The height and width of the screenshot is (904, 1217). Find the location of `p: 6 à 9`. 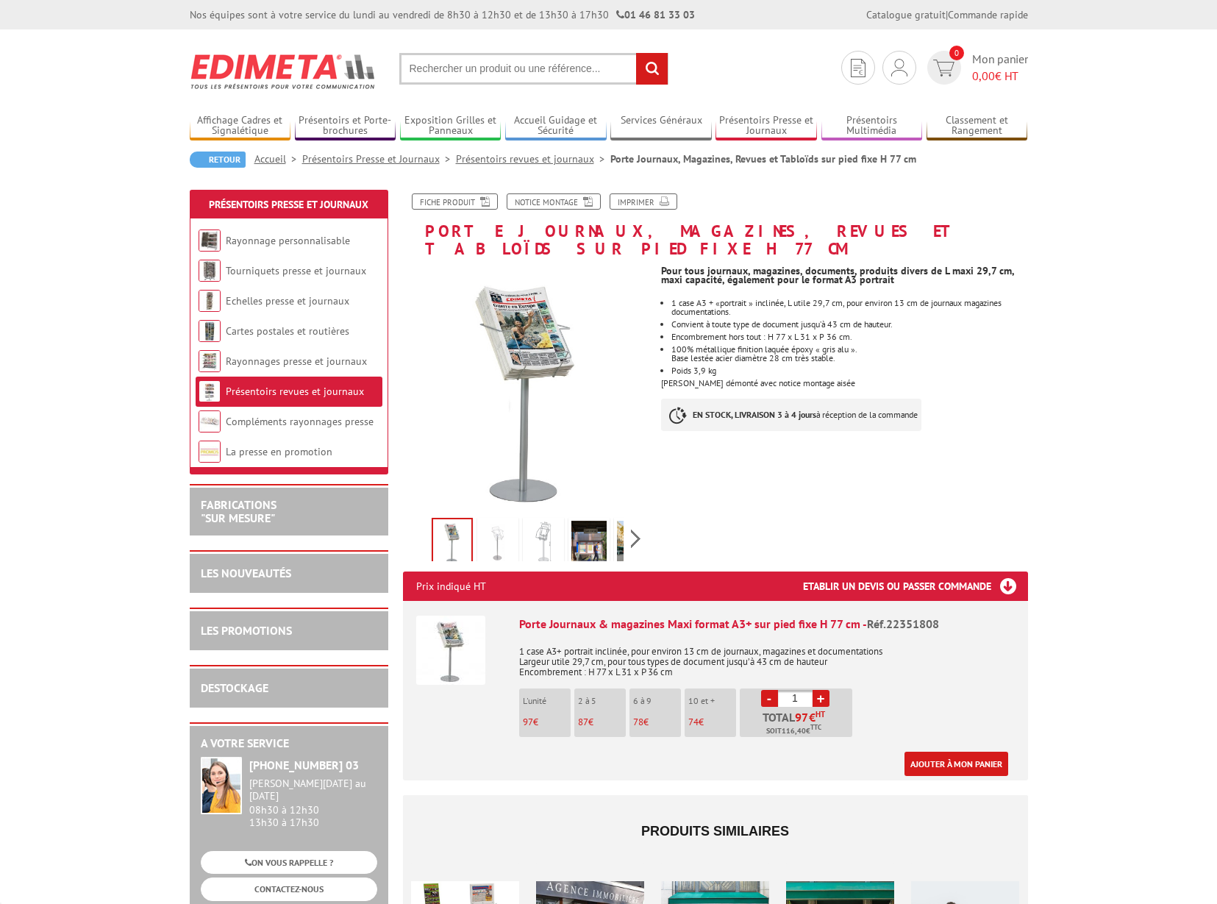

p: 6 à 9 is located at coordinates (657, 701).